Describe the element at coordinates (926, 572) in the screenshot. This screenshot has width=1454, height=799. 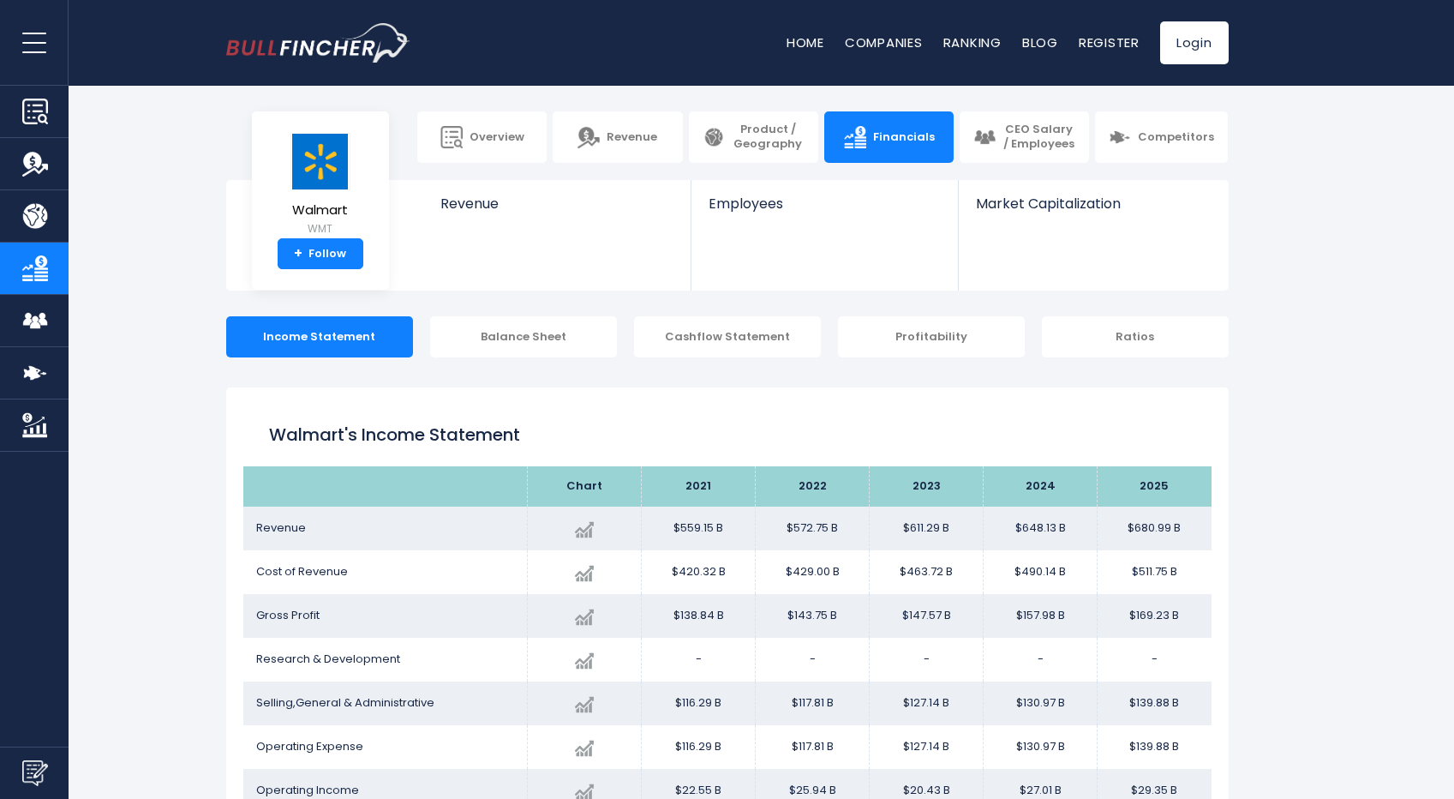
I see `td: $463.72 B` at that location.